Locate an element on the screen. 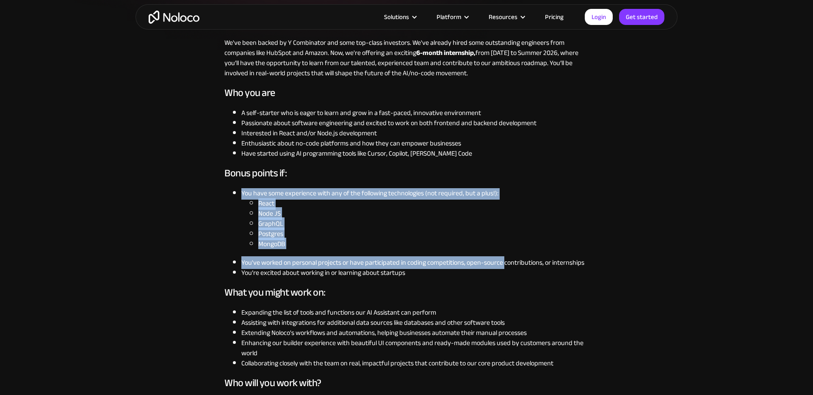 This screenshot has width=813, height=395. li: You’re excited about working in or learning about startups is located at coordinates (415, 273).